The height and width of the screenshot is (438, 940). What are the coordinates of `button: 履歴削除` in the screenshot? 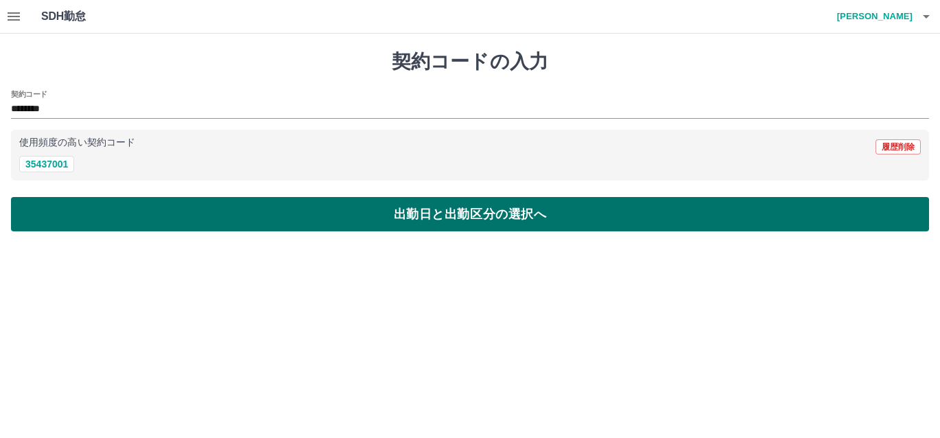 It's located at (898, 147).